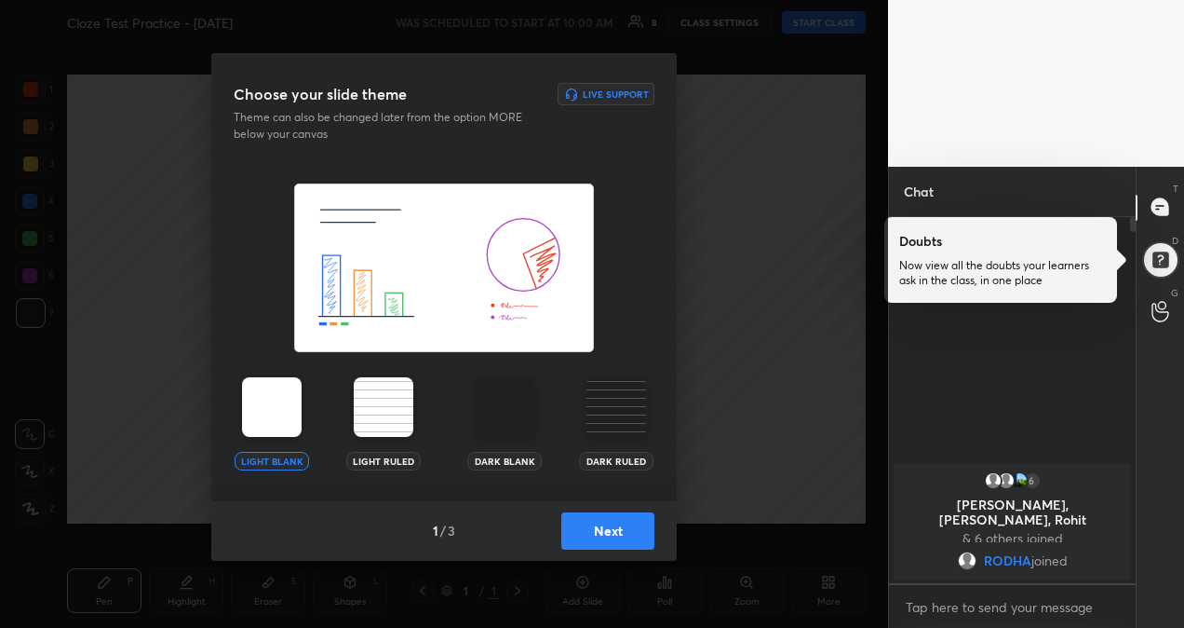 The image size is (1184, 628). What do you see at coordinates (384, 461) in the screenshot?
I see `div: Light Ruled` at bounding box center [384, 461].